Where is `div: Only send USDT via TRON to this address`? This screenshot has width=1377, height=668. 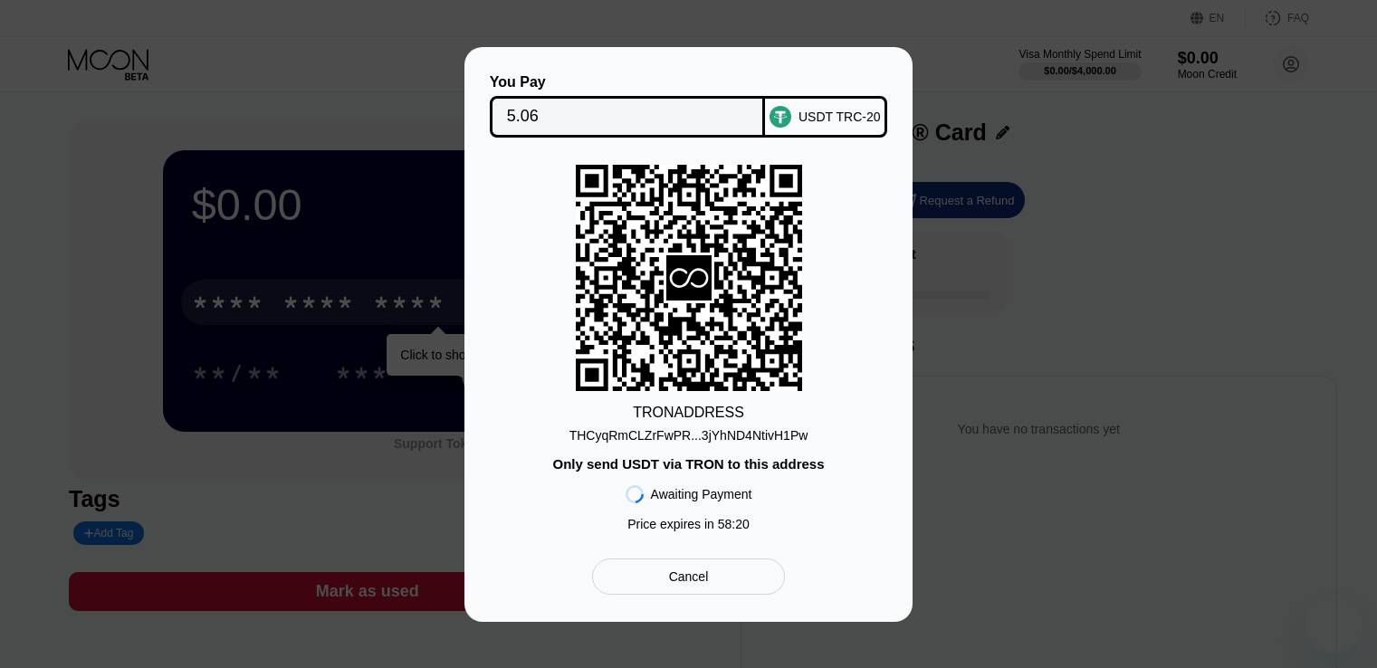
div: Only send USDT via TRON to this address is located at coordinates (688, 464).